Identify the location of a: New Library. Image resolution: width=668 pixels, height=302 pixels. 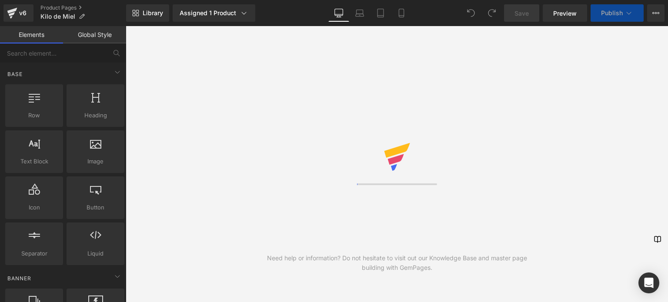
(147, 13).